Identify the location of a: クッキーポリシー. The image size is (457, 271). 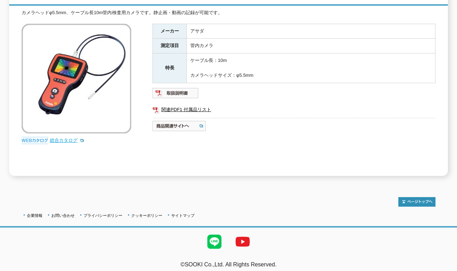
(147, 215).